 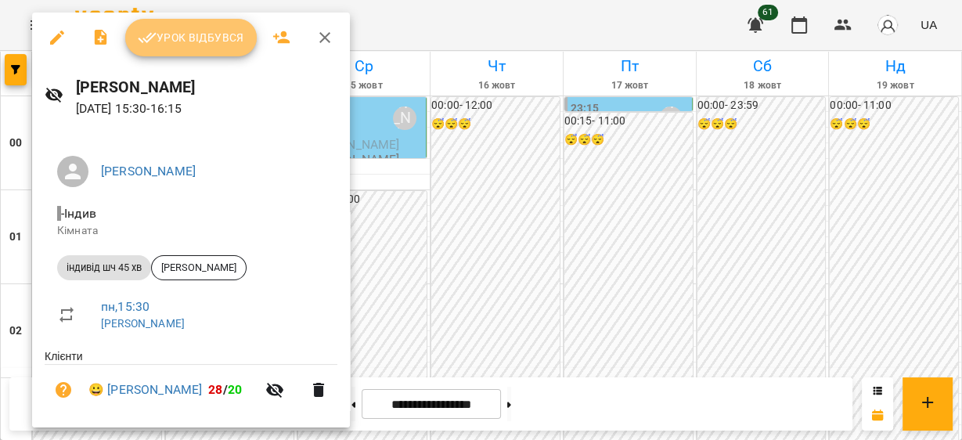 What do you see at coordinates (191, 231) in the screenshot?
I see `p: Кімната` at bounding box center [191, 231].